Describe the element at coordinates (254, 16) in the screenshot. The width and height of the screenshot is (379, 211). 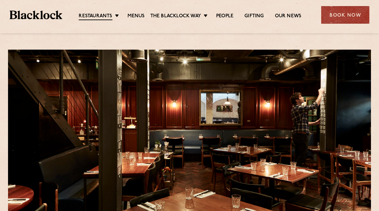
I see `a: Gifting` at that location.